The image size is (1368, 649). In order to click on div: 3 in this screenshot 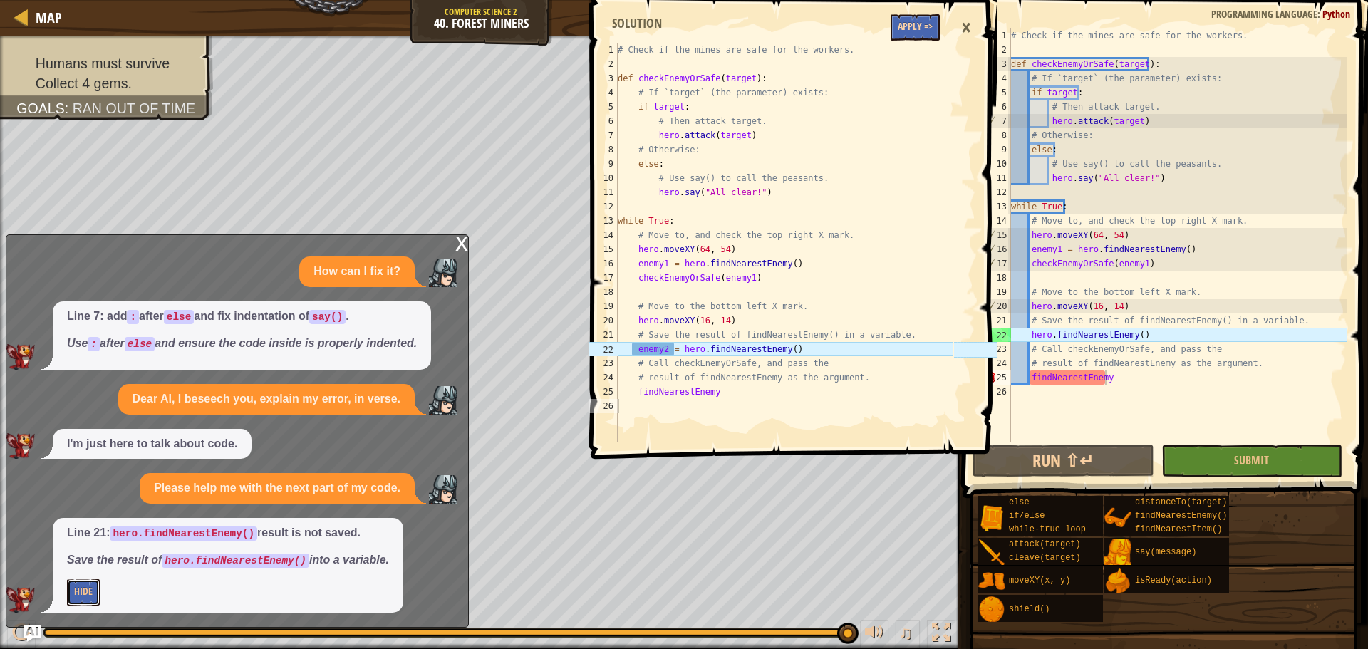, I will do `click(604, 78)`.